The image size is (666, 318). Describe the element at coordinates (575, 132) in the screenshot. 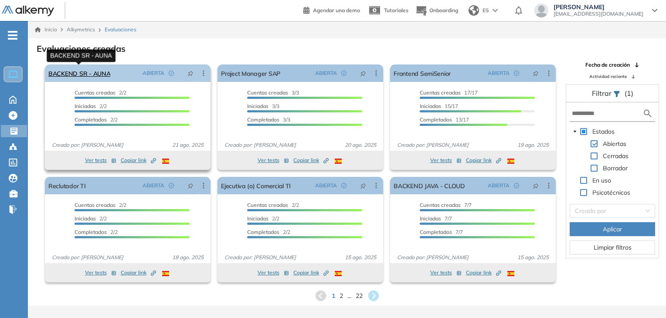

I see `span: caret-down` at that location.